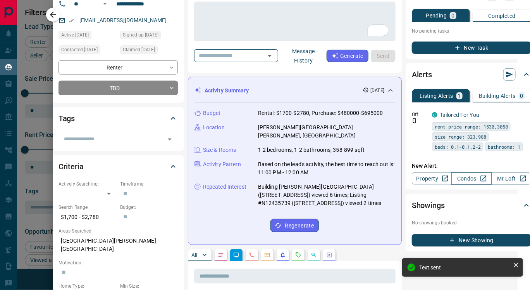 This screenshot has height=290, width=530. What do you see at coordinates (504, 147) in the screenshot?
I see `span: bathrooms: 1` at bounding box center [504, 147].